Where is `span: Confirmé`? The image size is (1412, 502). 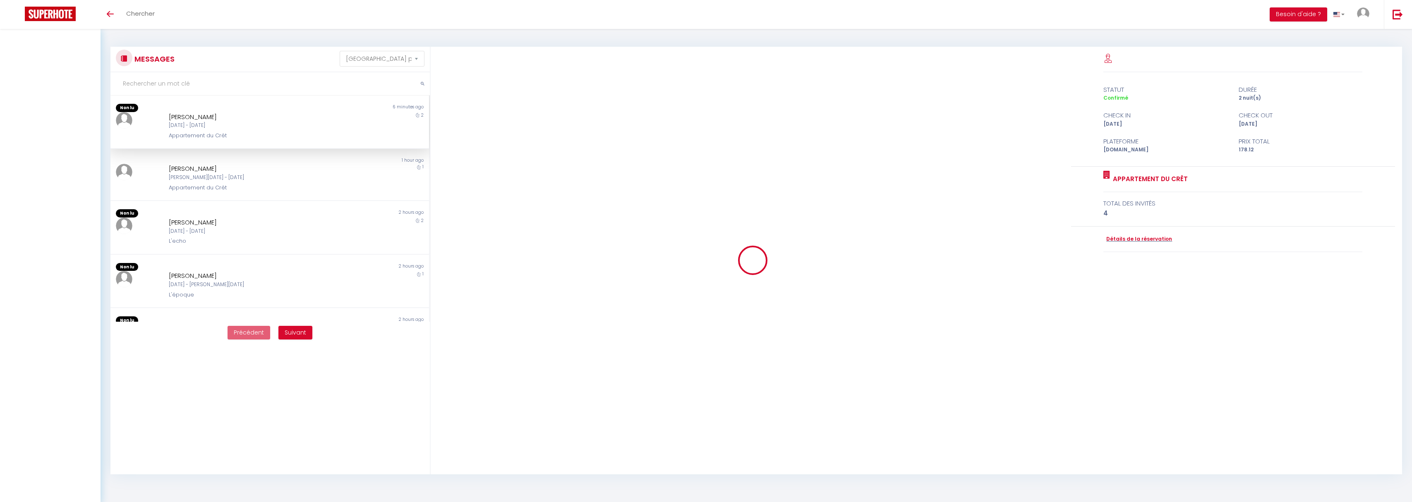
span: Confirmé is located at coordinates (1116, 98).